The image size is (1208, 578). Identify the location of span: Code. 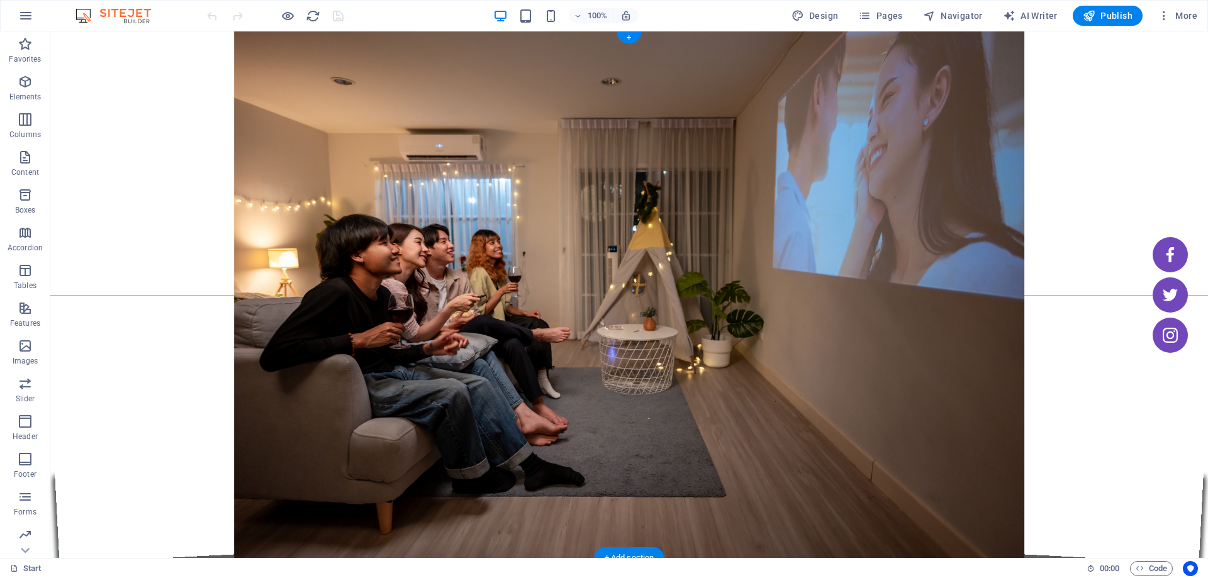
(1152, 569).